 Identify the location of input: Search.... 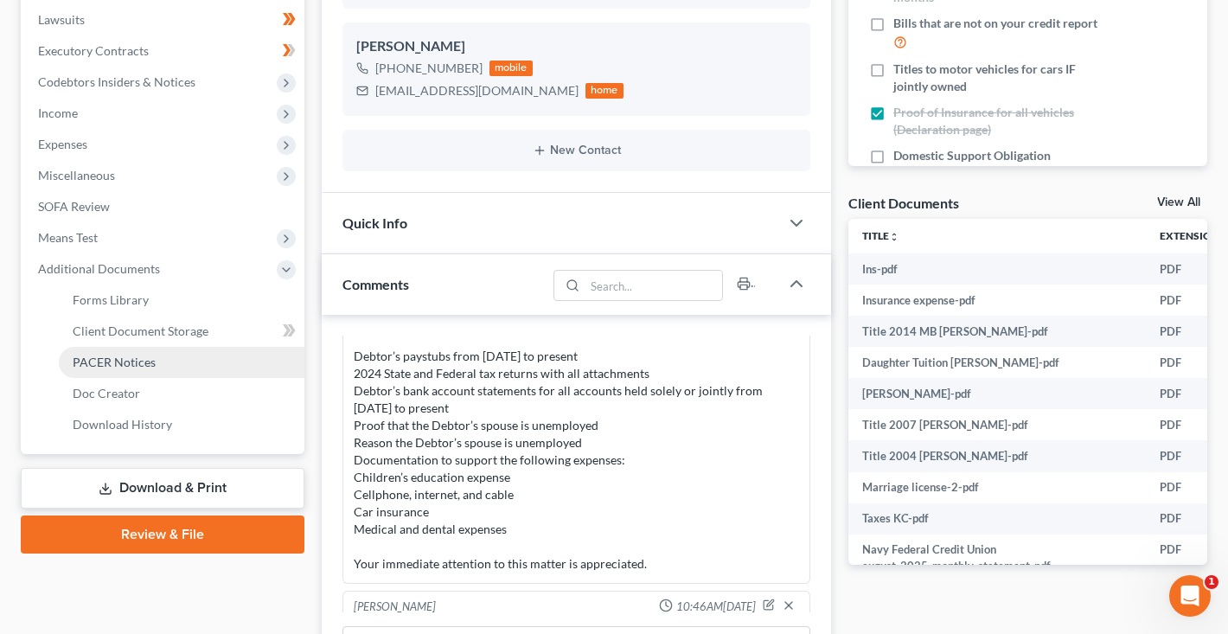
(654, 285).